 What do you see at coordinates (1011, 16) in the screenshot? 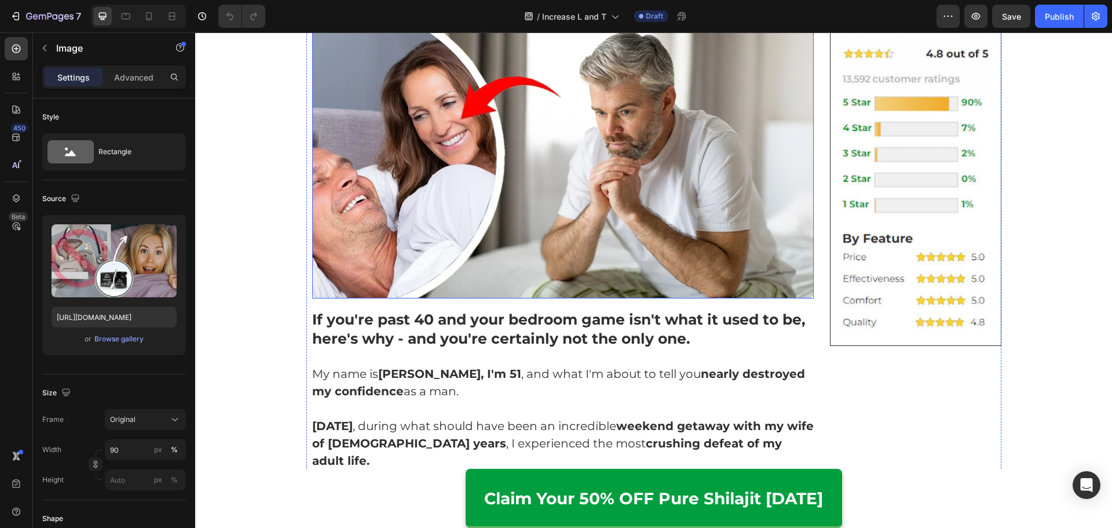
I see `span: Save` at bounding box center [1011, 16].